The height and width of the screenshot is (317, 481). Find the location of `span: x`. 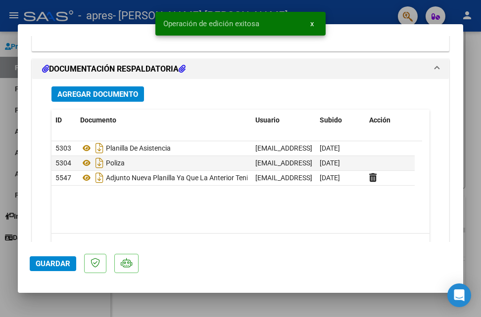

span: x is located at coordinates (312, 24).